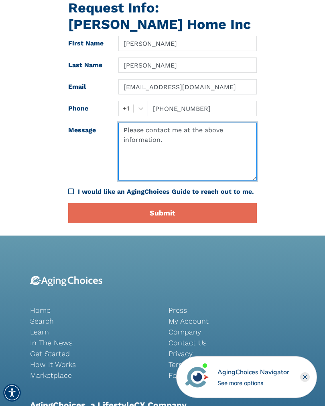 The image size is (325, 406). What do you see at coordinates (305, 377) in the screenshot?
I see `div: Close` at bounding box center [305, 377].